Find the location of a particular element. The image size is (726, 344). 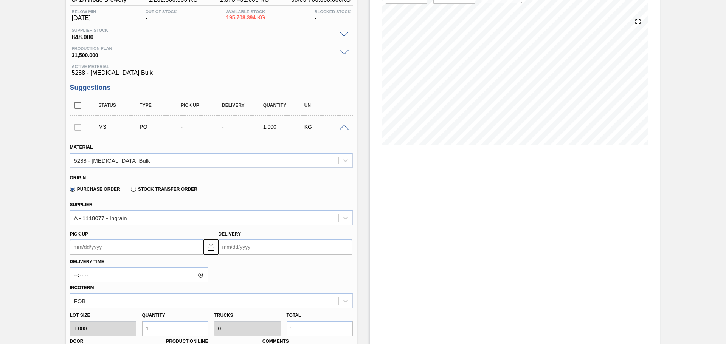

label: Total is located at coordinates (294, 316).